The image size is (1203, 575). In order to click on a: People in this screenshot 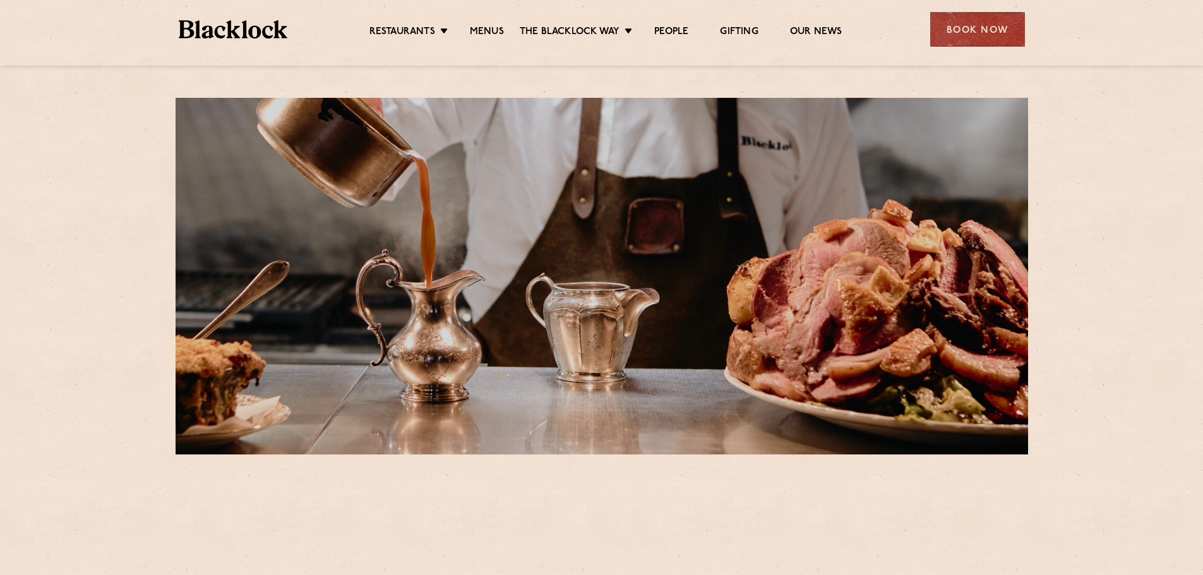, I will do `click(671, 33)`.